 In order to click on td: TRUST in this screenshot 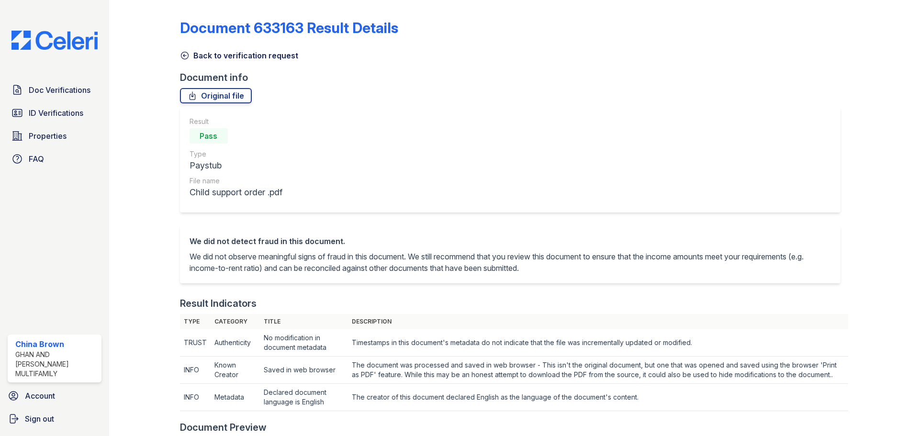, I will do `click(195, 343)`.